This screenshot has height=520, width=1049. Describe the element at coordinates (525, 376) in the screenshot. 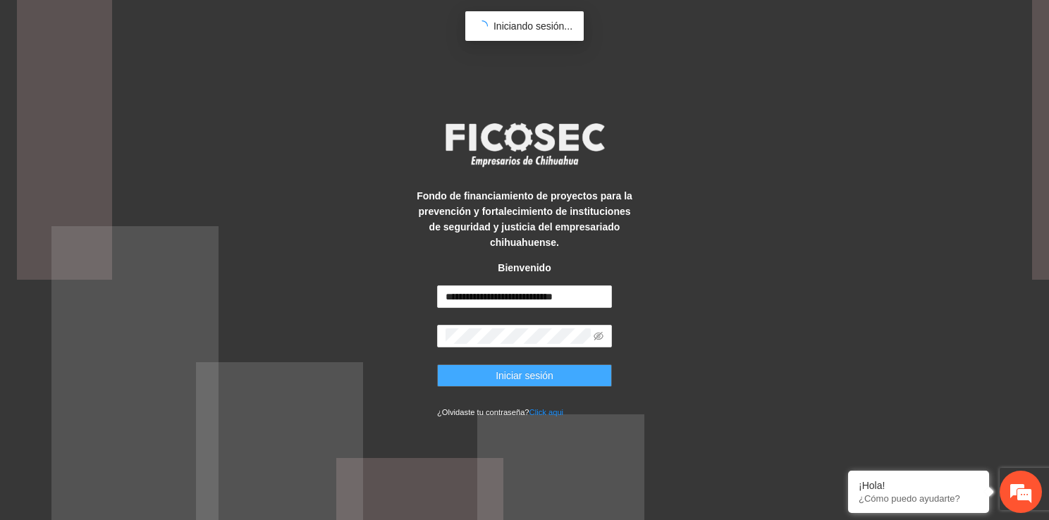

I see `span: Iniciar sesión` at that location.